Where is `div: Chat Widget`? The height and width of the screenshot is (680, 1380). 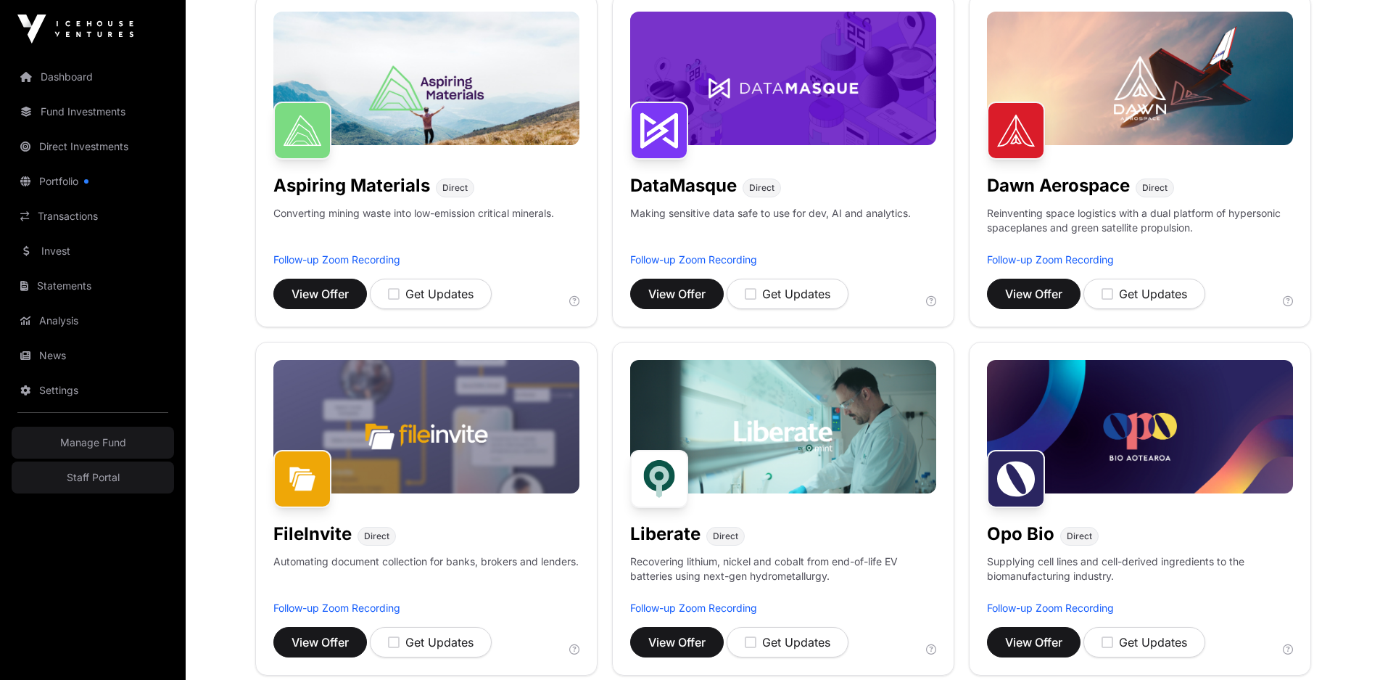
div: Chat Widget is located at coordinates (1344, 645).